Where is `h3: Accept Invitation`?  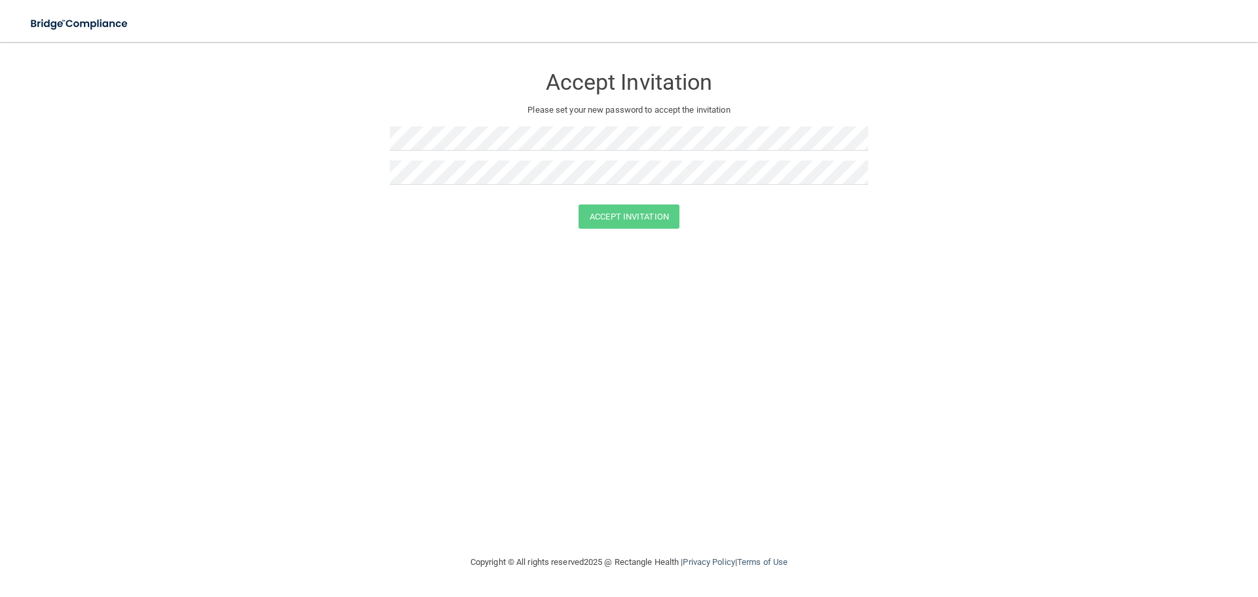
h3: Accept Invitation is located at coordinates (629, 82).